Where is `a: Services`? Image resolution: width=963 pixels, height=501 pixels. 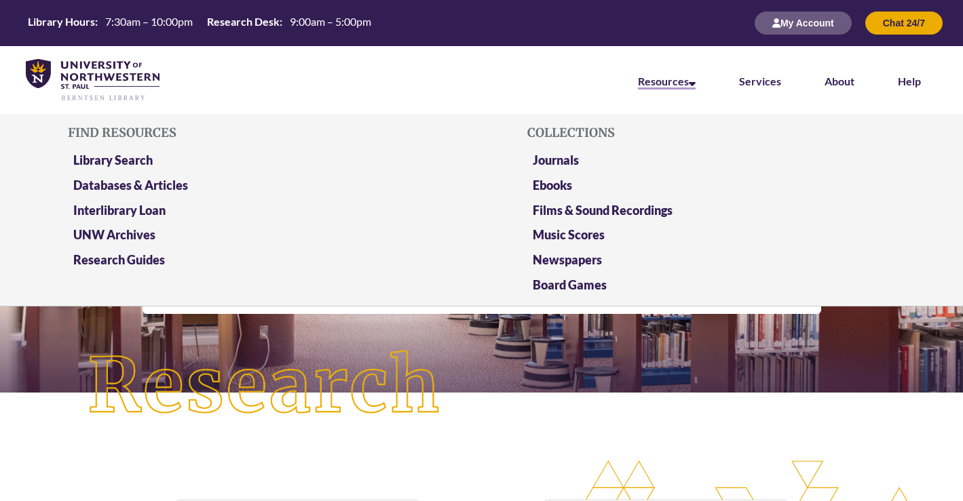 a: Services is located at coordinates (760, 81).